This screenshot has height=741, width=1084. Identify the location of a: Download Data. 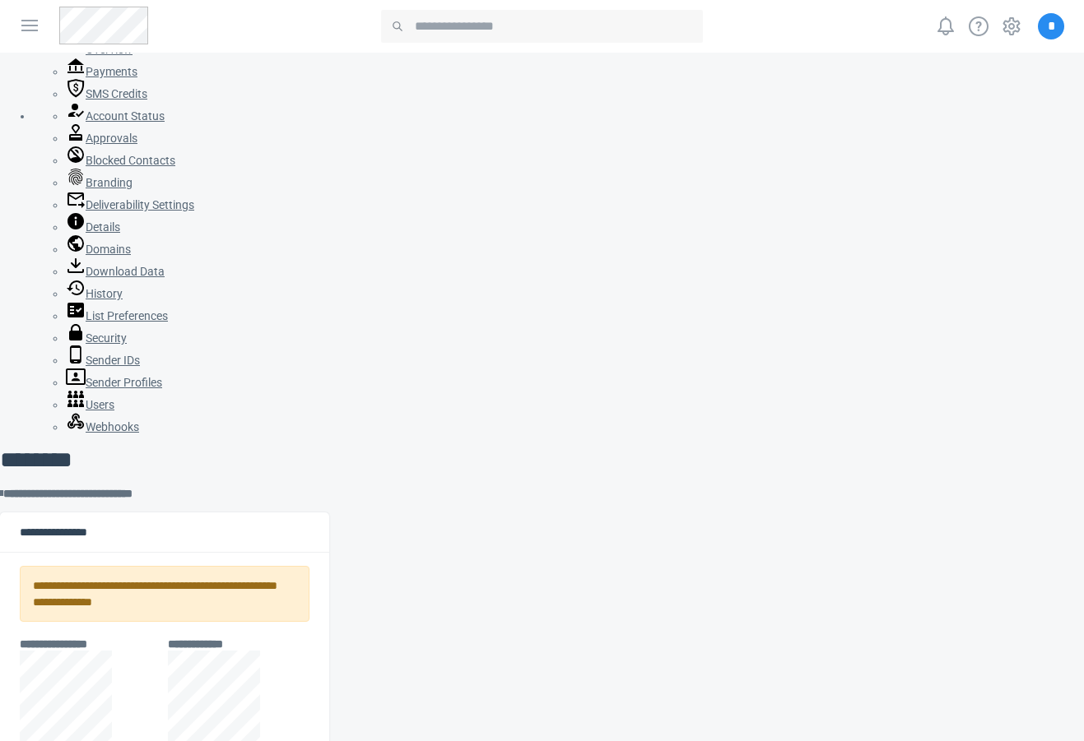
(115, 272).